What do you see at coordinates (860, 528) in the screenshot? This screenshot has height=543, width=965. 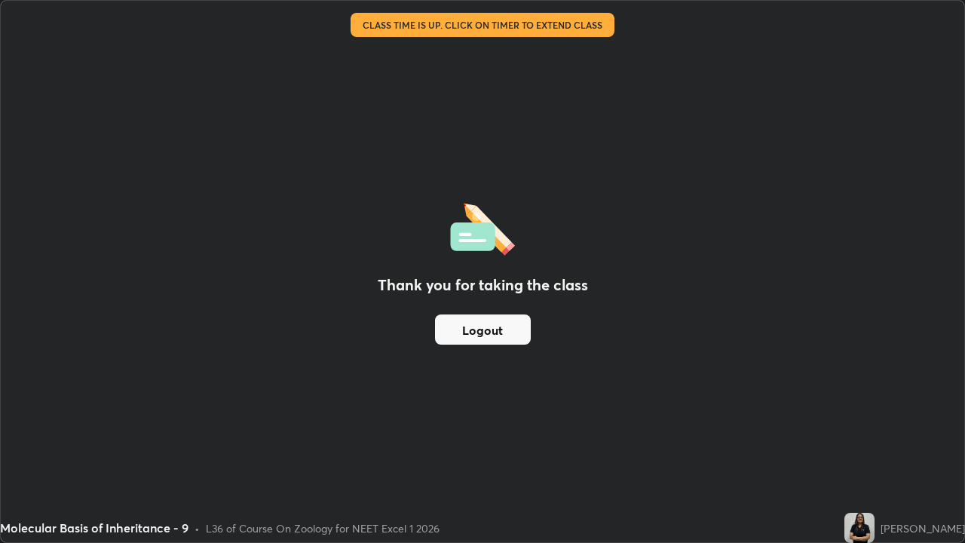 I see `img: c6438dad0c3c4b4ca32903e77dc45fa4.jpg` at bounding box center [860, 528].